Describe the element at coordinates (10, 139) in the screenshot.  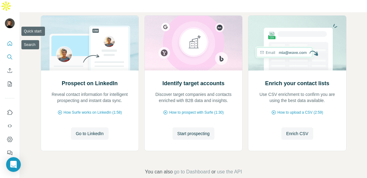
I see `button: Dashboard` at that location.